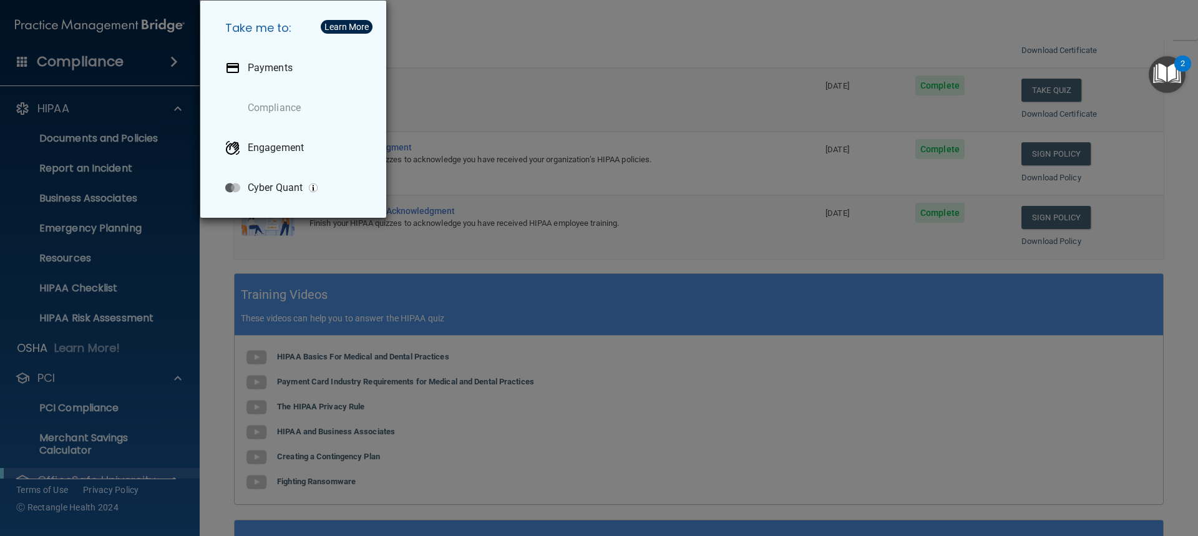 This screenshot has width=1198, height=536. Describe the element at coordinates (275, 188) in the screenshot. I see `p: Cyber Quant` at that location.